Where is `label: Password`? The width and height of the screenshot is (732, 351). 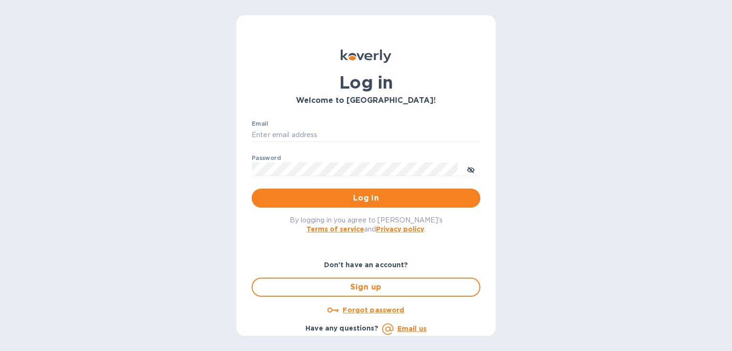 label: Password is located at coordinates (266, 158).